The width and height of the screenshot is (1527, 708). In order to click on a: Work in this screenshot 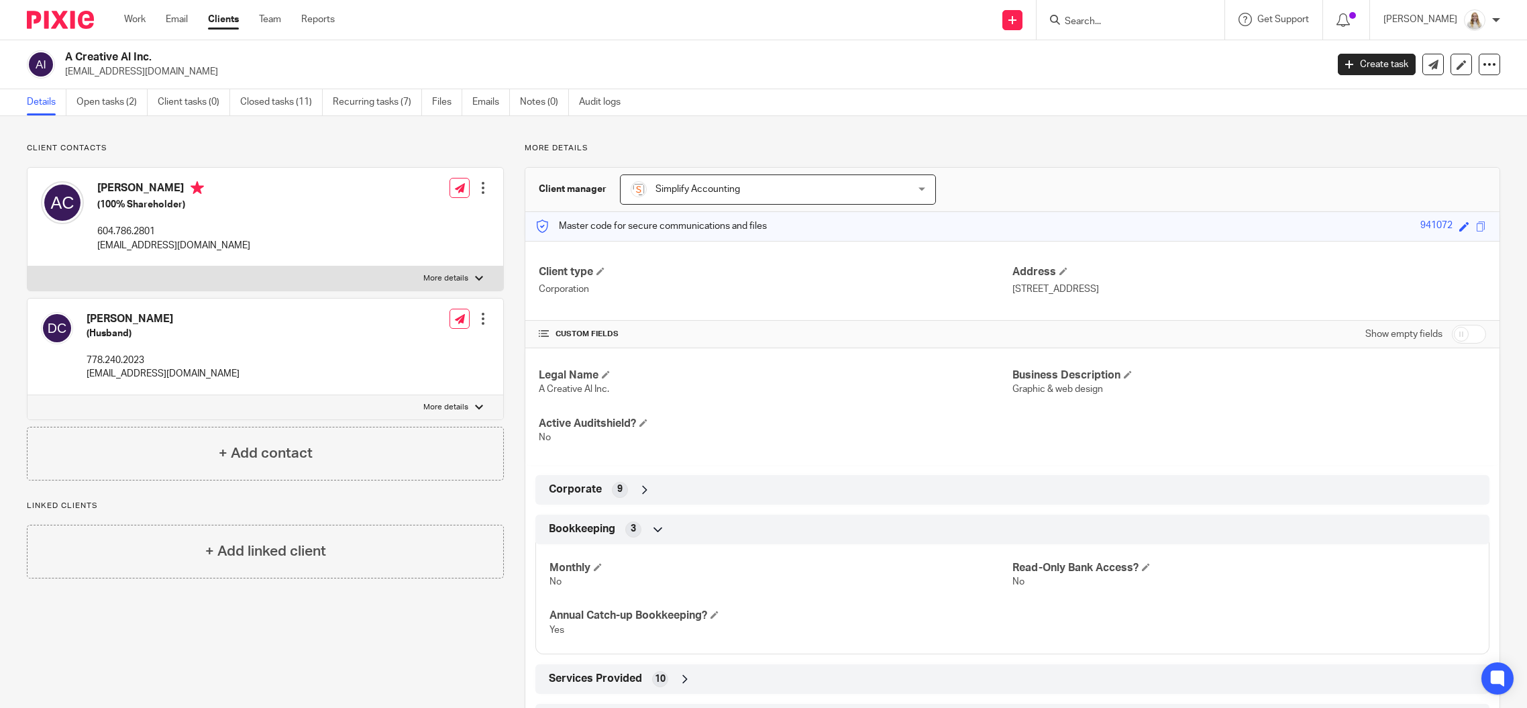, I will do `click(135, 19)`.